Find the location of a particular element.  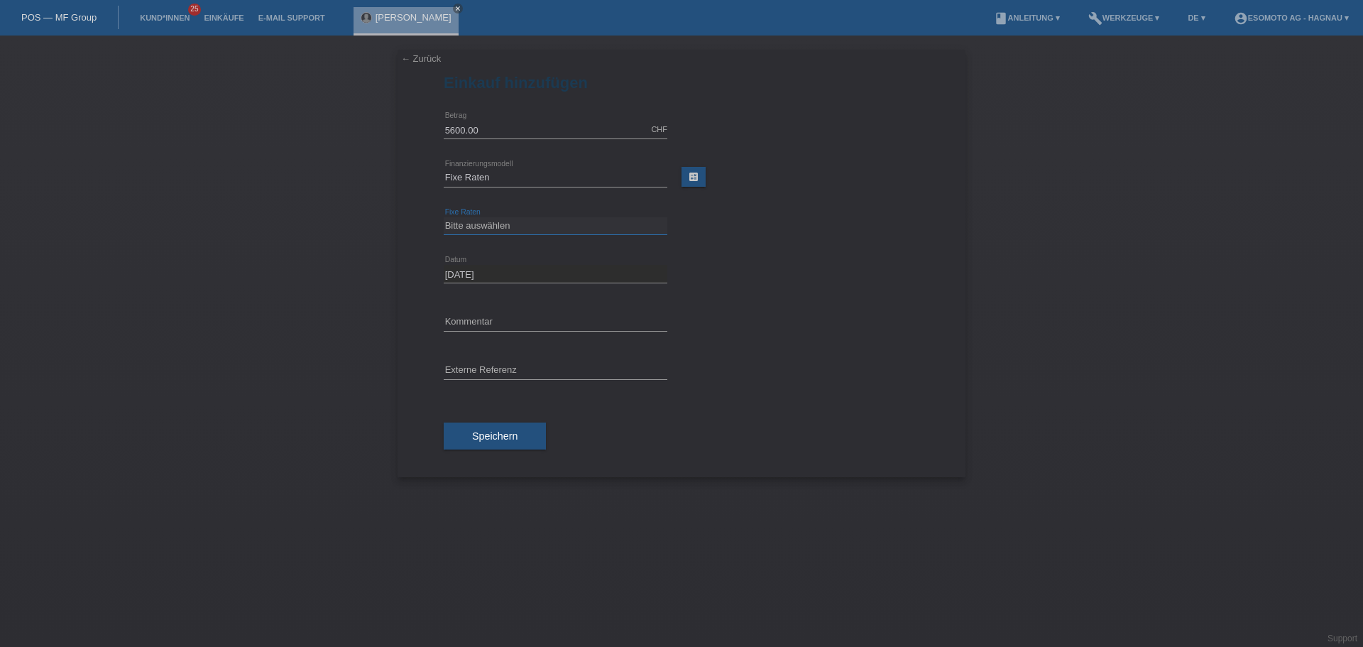

i: account_circle is located at coordinates (1241, 18).